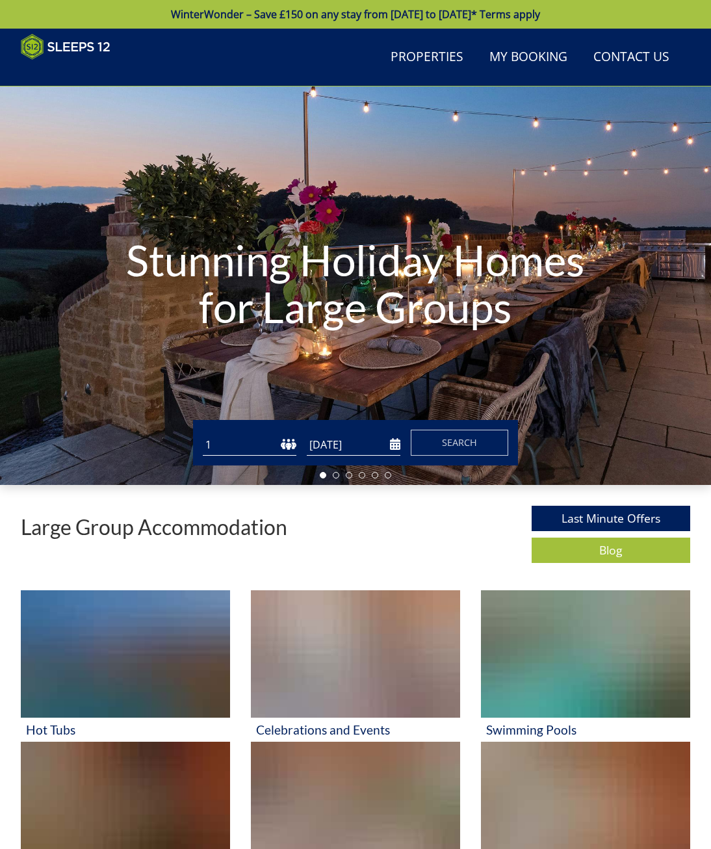 The height and width of the screenshot is (849, 711). I want to click on h3: Swimming Pools, so click(586, 730).